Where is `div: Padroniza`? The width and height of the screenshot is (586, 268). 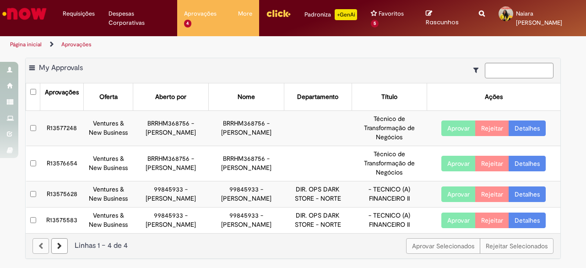 div: Padroniza is located at coordinates (330, 15).